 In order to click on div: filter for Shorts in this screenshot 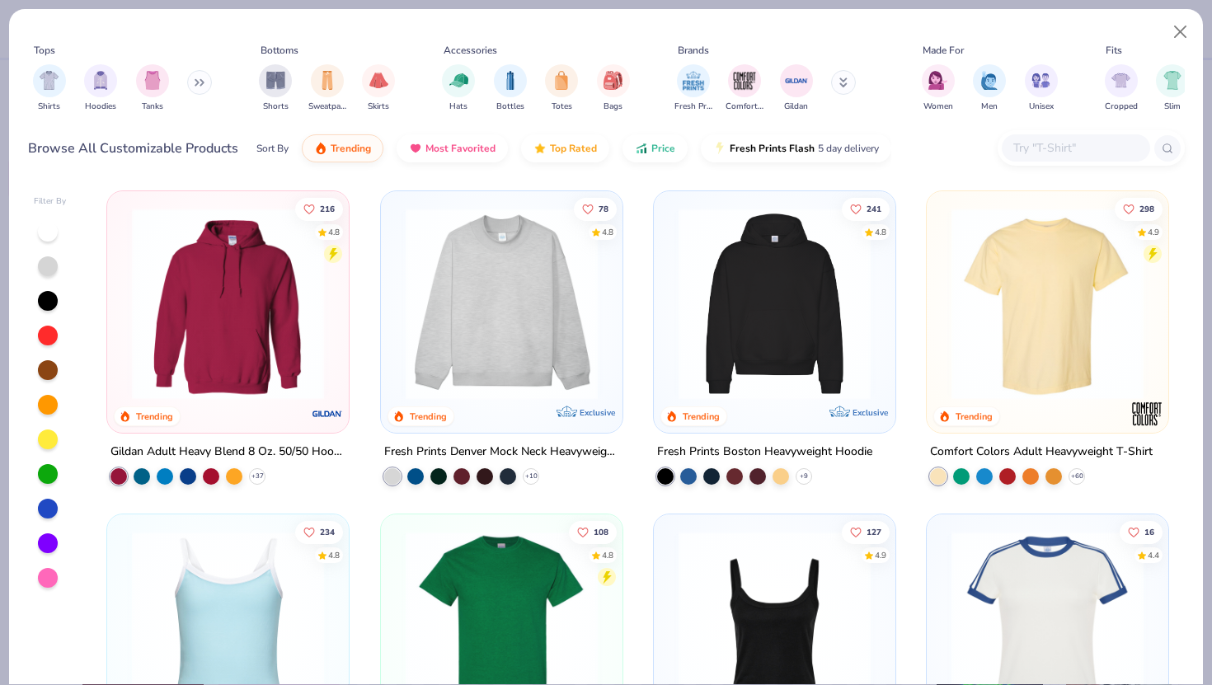, I will do `click(275, 88)`.